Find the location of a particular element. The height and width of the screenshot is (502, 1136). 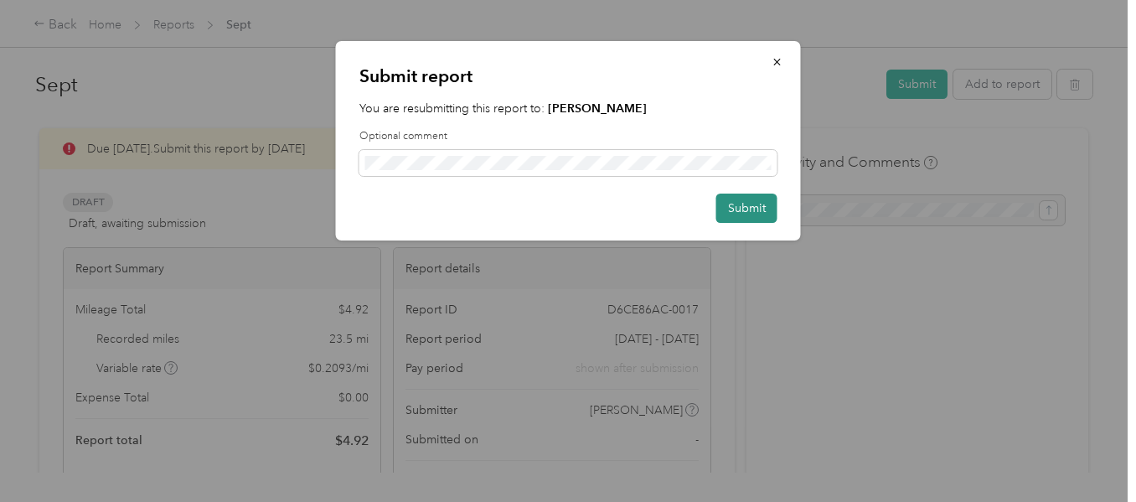

p: You are resubmitting this report to: is located at coordinates (568, 108).